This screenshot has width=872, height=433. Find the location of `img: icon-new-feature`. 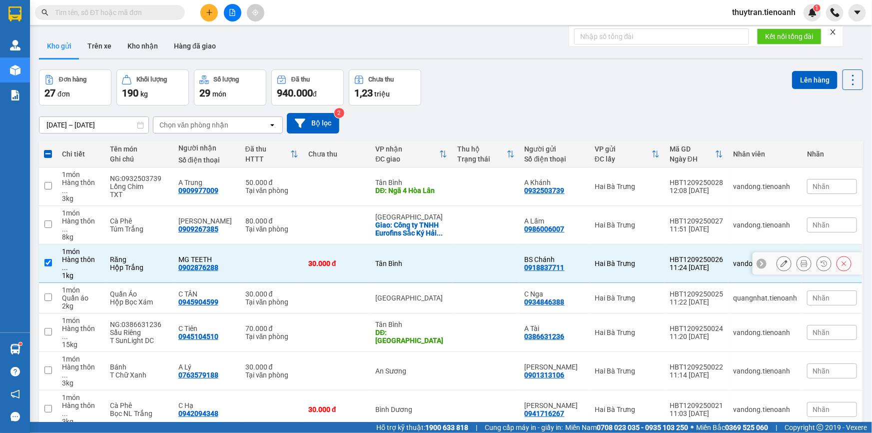

img: icon-new-feature is located at coordinates (812, 12).